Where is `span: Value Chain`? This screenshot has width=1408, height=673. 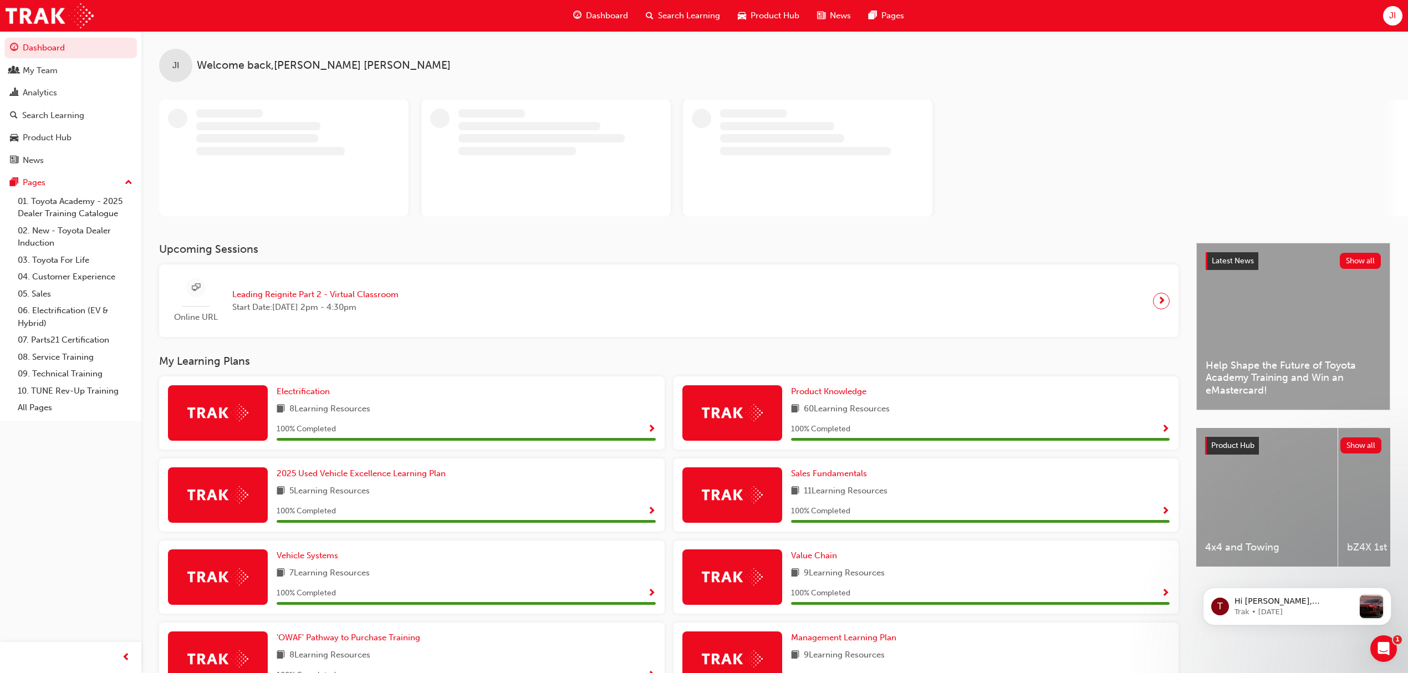
span: Value Chain is located at coordinates (813, 555).